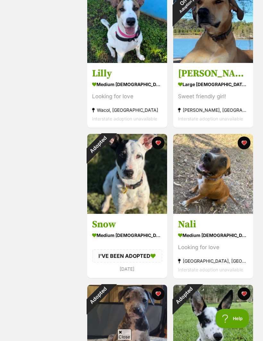  What do you see at coordinates (213, 173) in the screenshot?
I see `img: Nali` at bounding box center [213, 173].